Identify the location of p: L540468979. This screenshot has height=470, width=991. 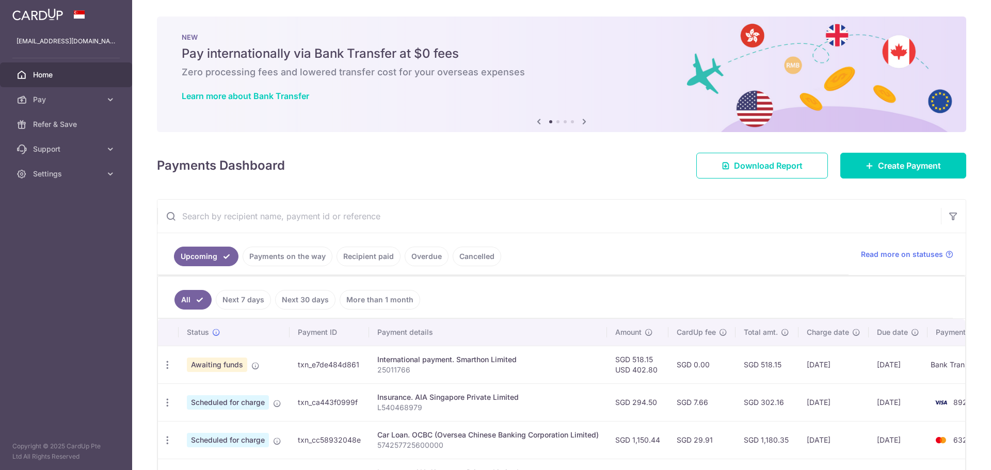
(488, 408).